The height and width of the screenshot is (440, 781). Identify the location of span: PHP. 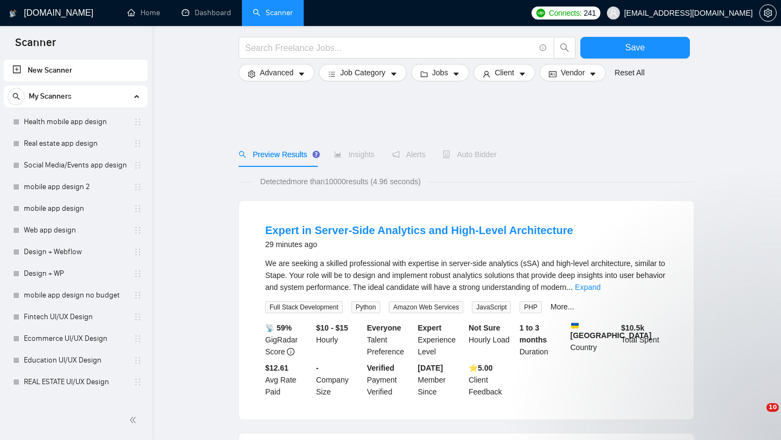
(530, 307).